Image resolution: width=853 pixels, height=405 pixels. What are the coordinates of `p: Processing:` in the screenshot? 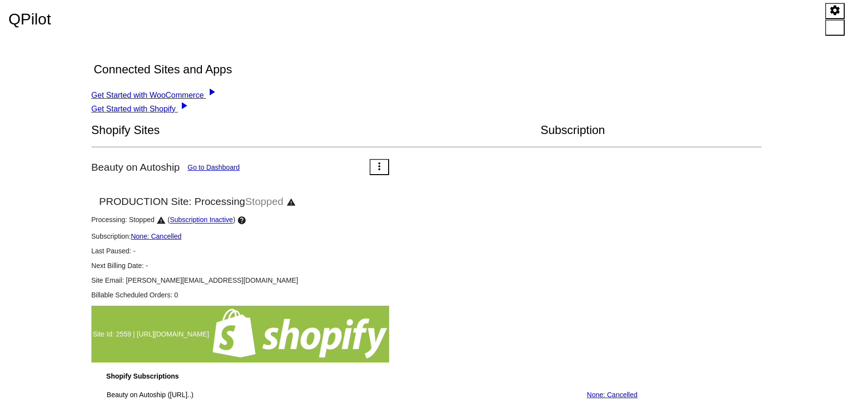 It's located at (240, 220).